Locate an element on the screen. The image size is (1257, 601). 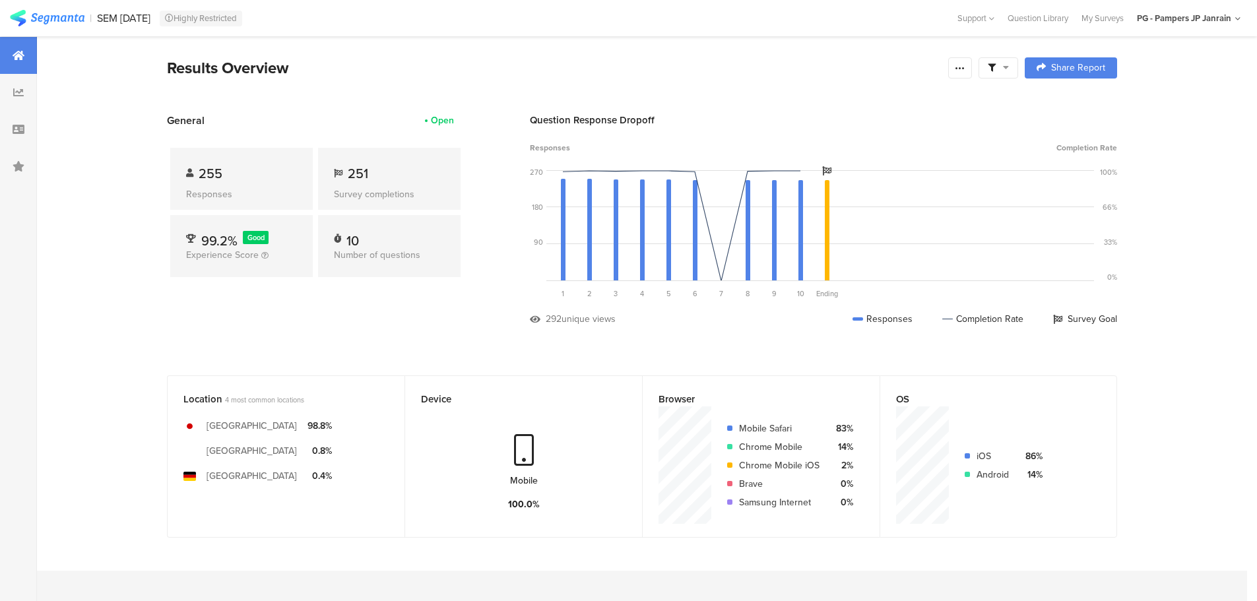
div: 100.0% is located at coordinates (524, 504).